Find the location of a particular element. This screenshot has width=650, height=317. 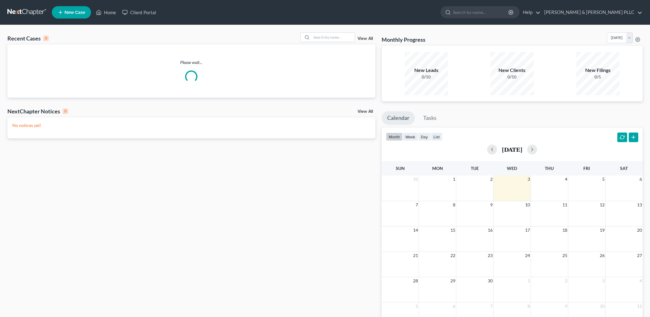

span: New Case is located at coordinates (75, 12).